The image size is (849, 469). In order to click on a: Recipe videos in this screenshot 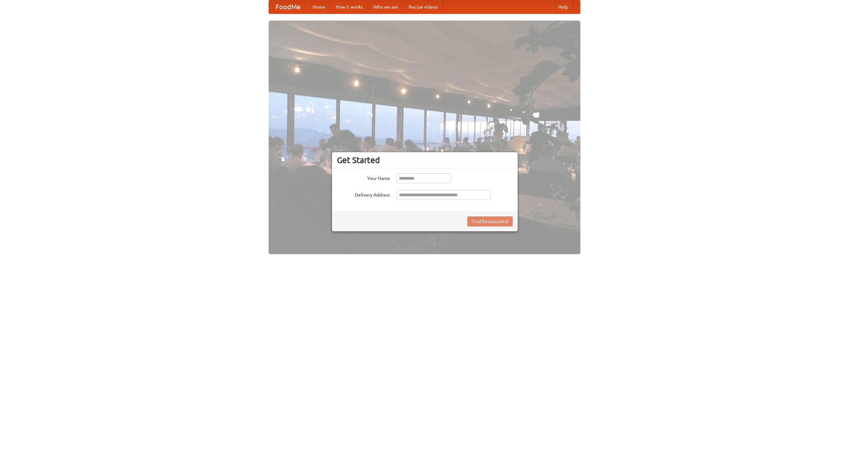, I will do `click(423, 7)`.